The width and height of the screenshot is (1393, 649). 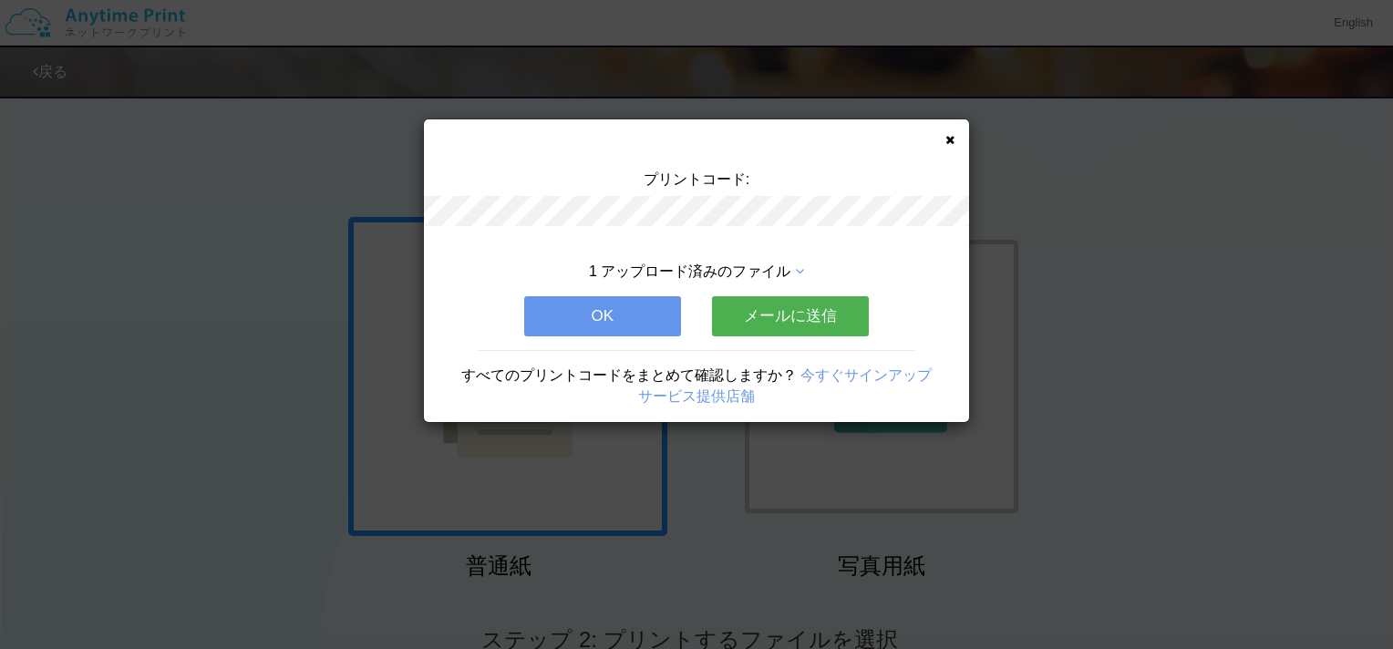 I want to click on span: プリントコード:, so click(x=696, y=179).